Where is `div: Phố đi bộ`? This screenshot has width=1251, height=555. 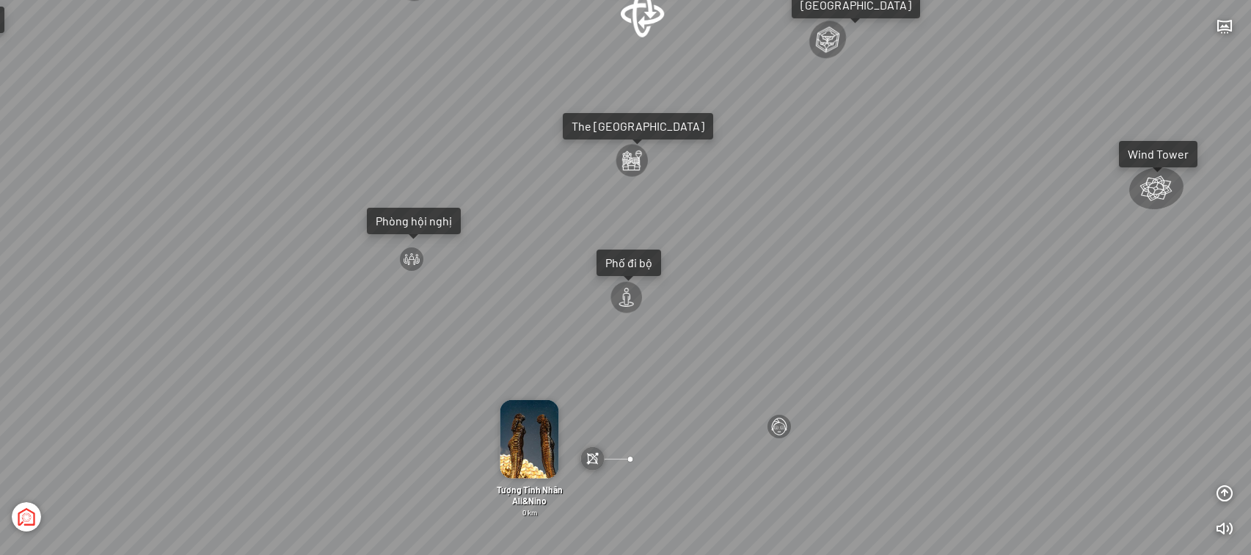
div: Phố đi bộ is located at coordinates (629, 263).